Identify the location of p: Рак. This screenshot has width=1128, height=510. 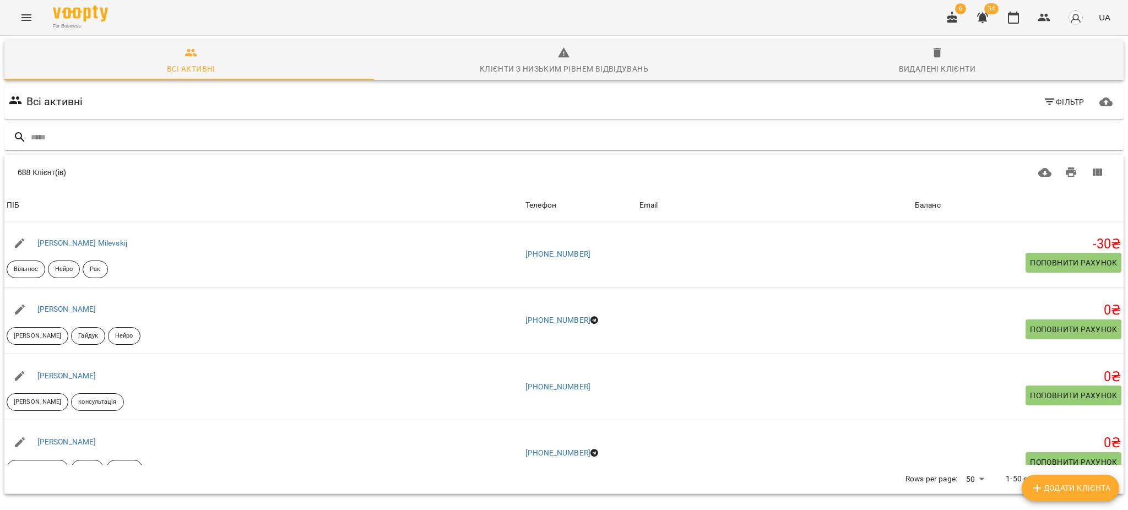
(95, 269).